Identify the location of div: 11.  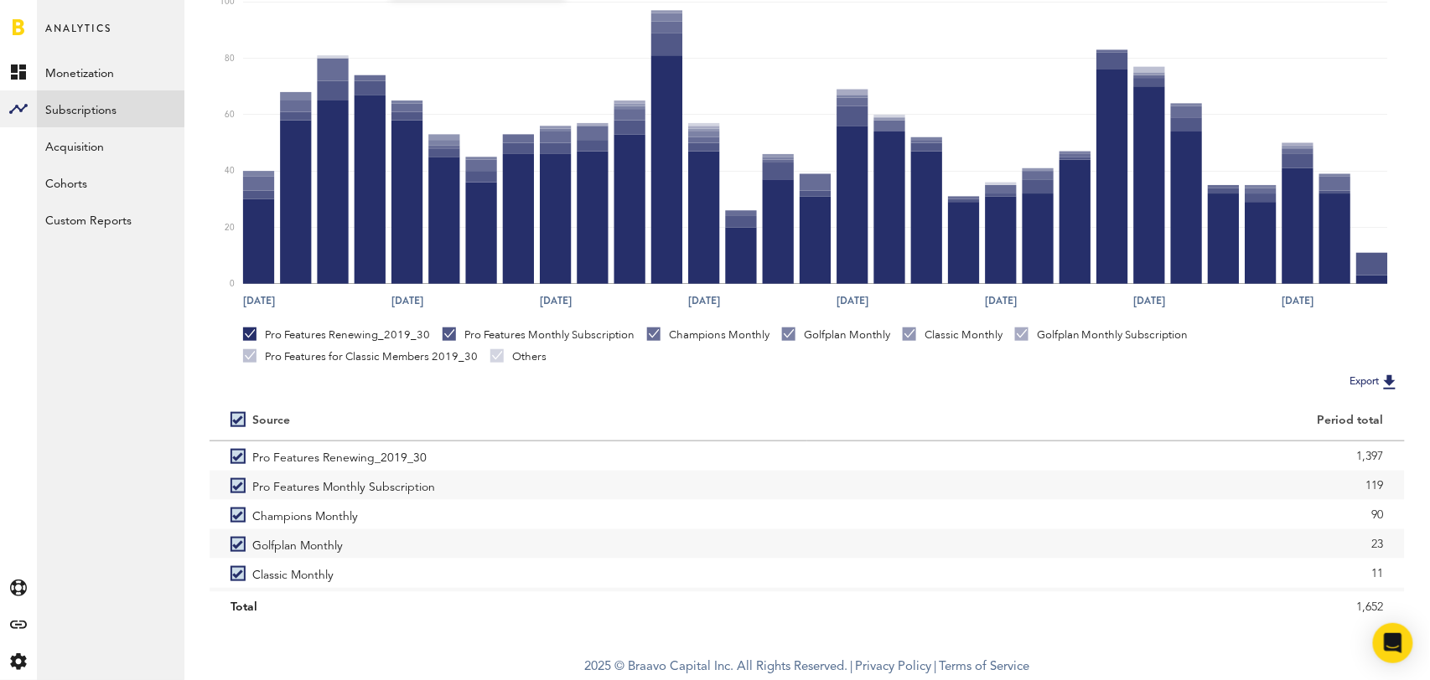
(1105, 574).